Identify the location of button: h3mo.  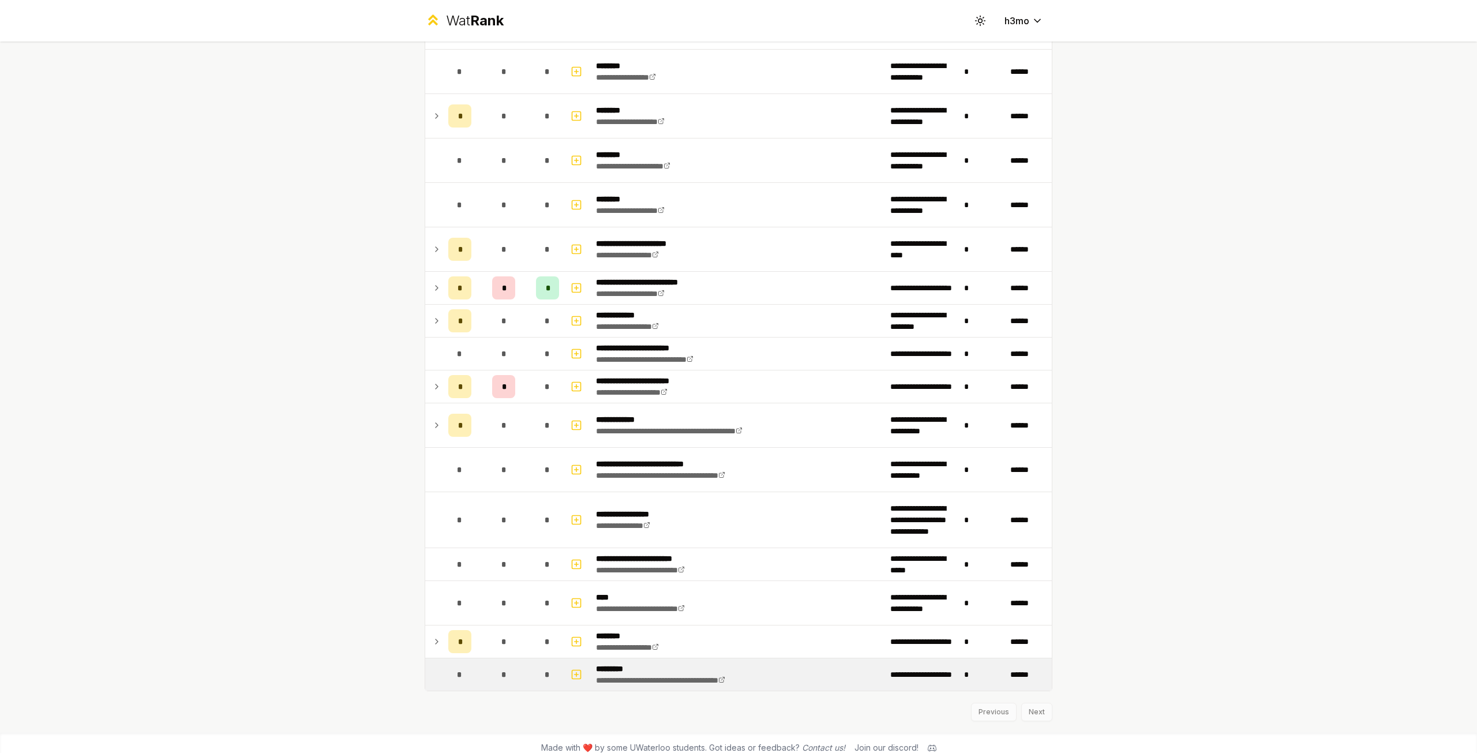
(1023, 21).